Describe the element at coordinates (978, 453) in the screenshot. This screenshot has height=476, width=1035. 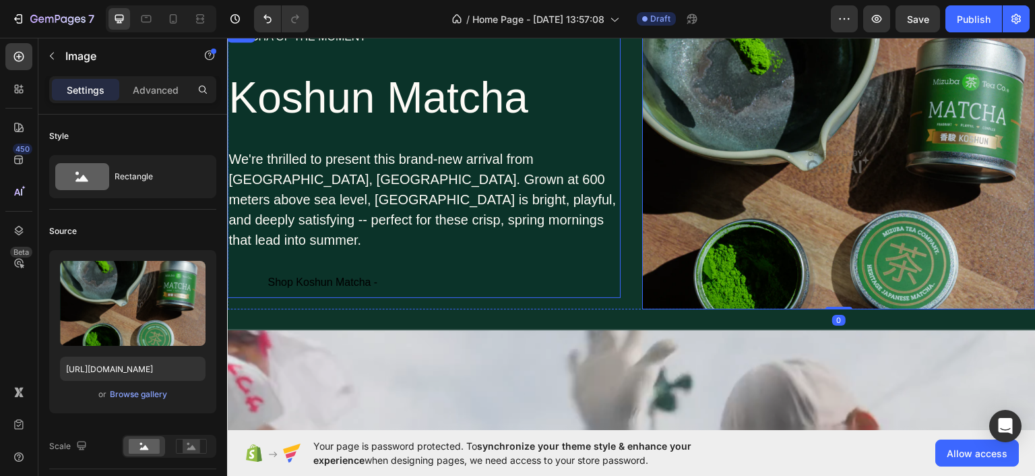
I see `button: Allow access` at that location.